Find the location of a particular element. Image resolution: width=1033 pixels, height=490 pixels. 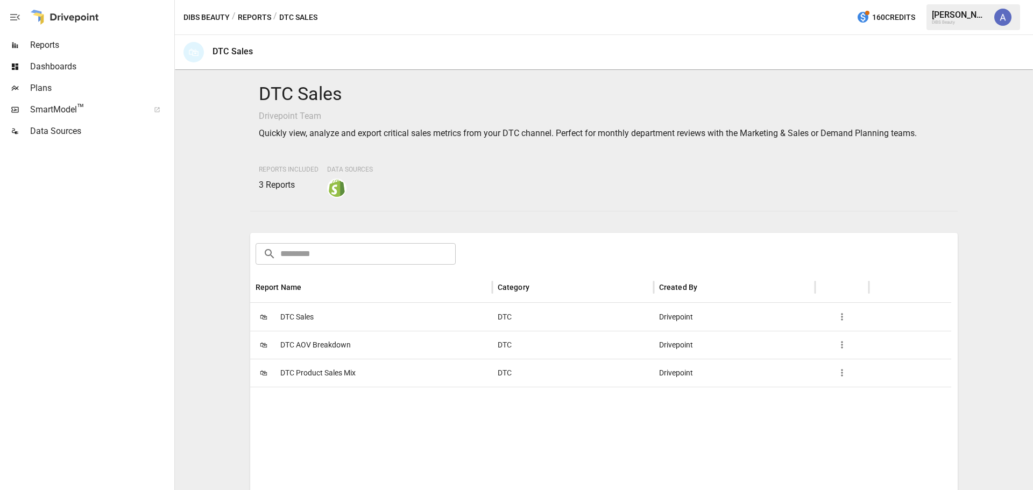

p: Quickly view, analyze and export critical sales metrics from your DTC channel. Perfect for monthl... is located at coordinates (604, 133).